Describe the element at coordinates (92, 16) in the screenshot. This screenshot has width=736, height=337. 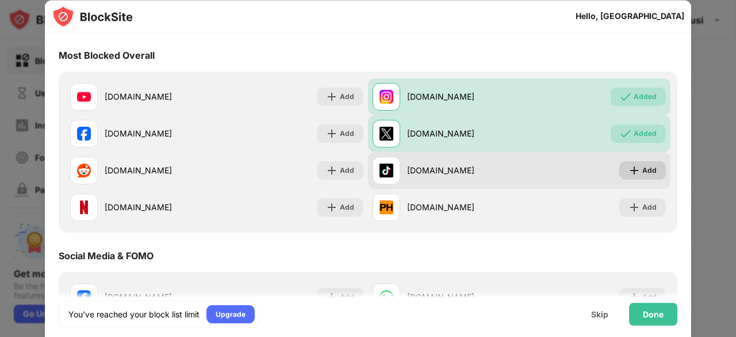
I see `img: logo-blocksite.svg` at that location.